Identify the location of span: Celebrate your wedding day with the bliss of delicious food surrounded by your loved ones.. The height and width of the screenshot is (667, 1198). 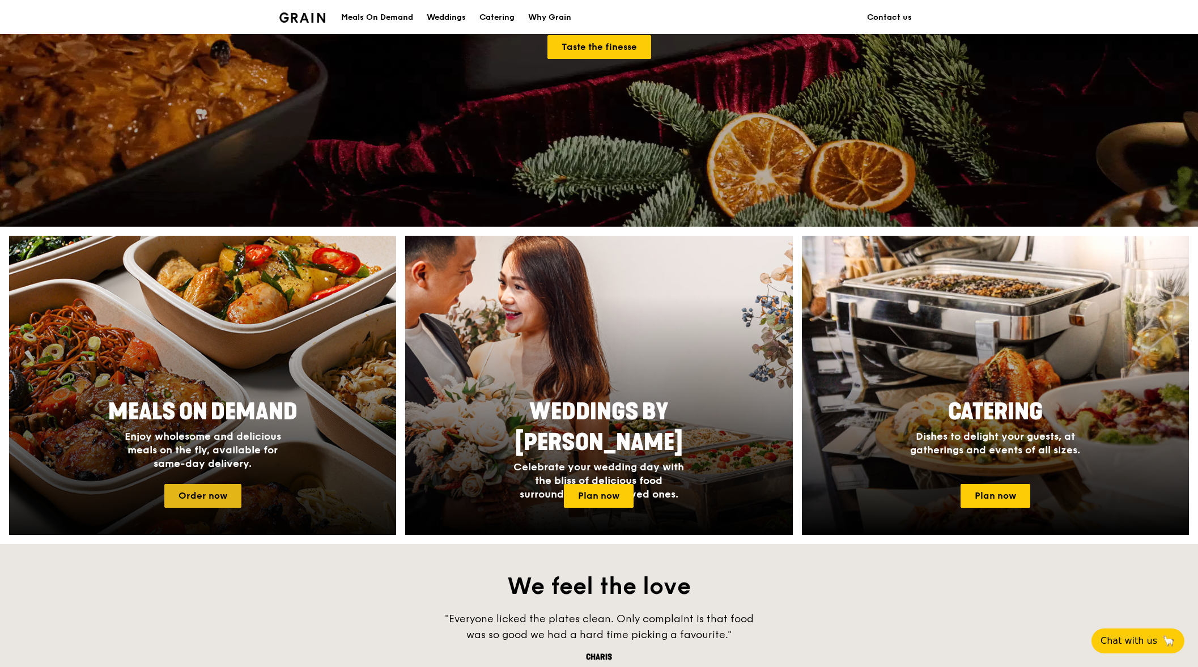
(599, 481).